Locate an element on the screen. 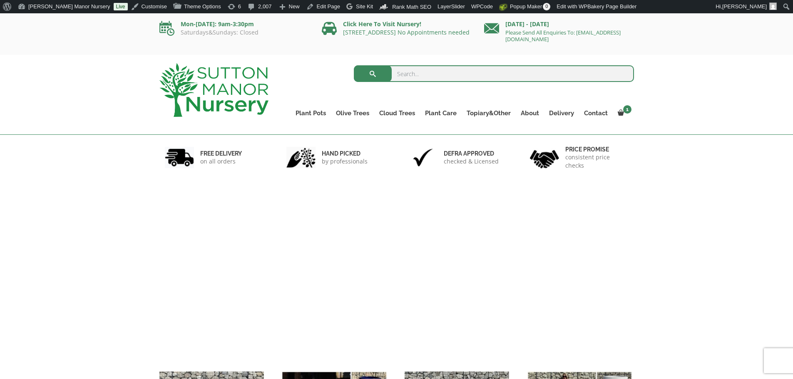  a: Click Here To Visit Nursery! is located at coordinates (382, 24).